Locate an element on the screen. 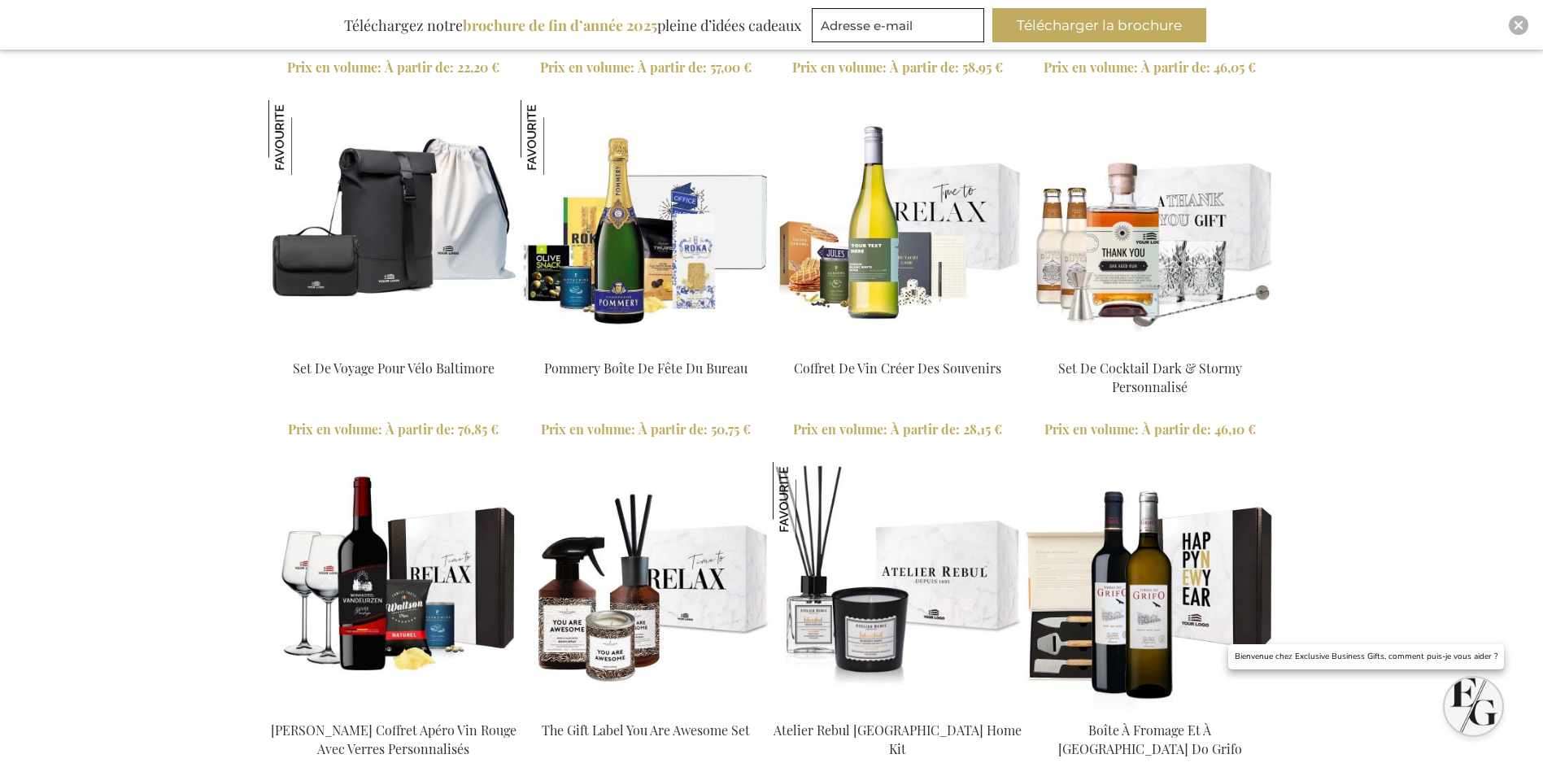  img: Baltimore Bike Travel Set is located at coordinates (394, 225).